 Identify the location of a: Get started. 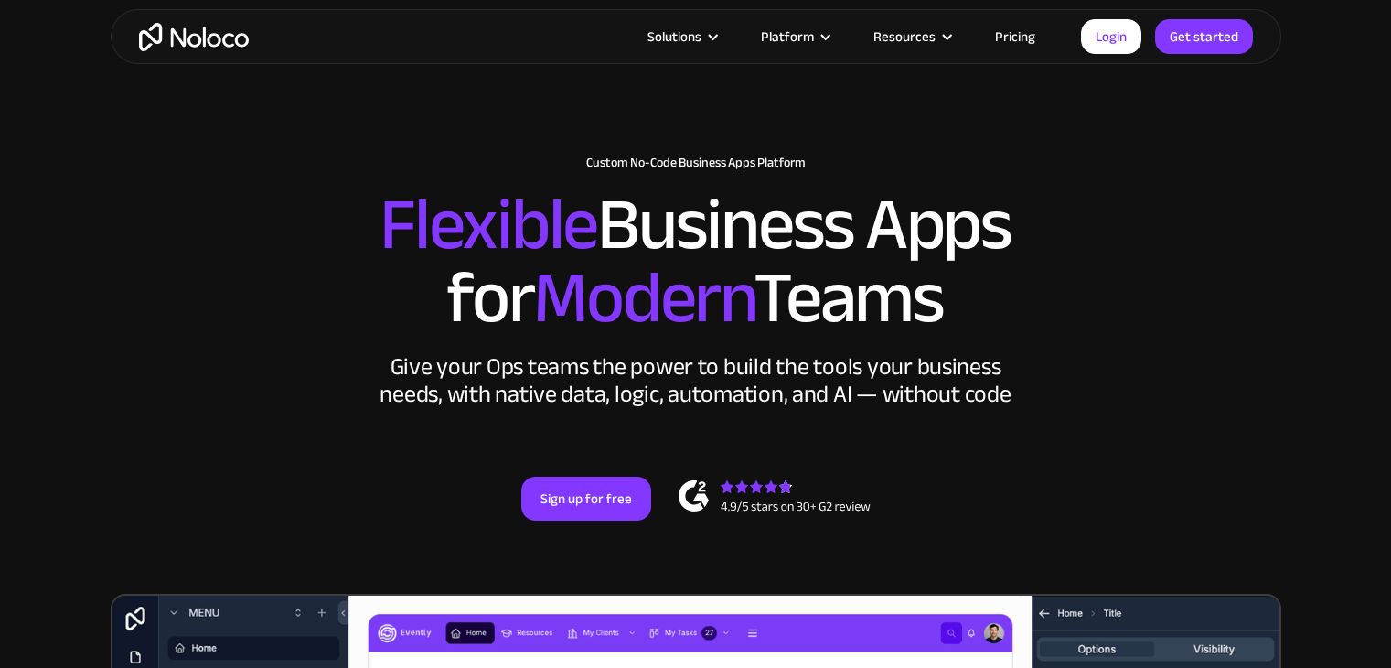
(1204, 37).